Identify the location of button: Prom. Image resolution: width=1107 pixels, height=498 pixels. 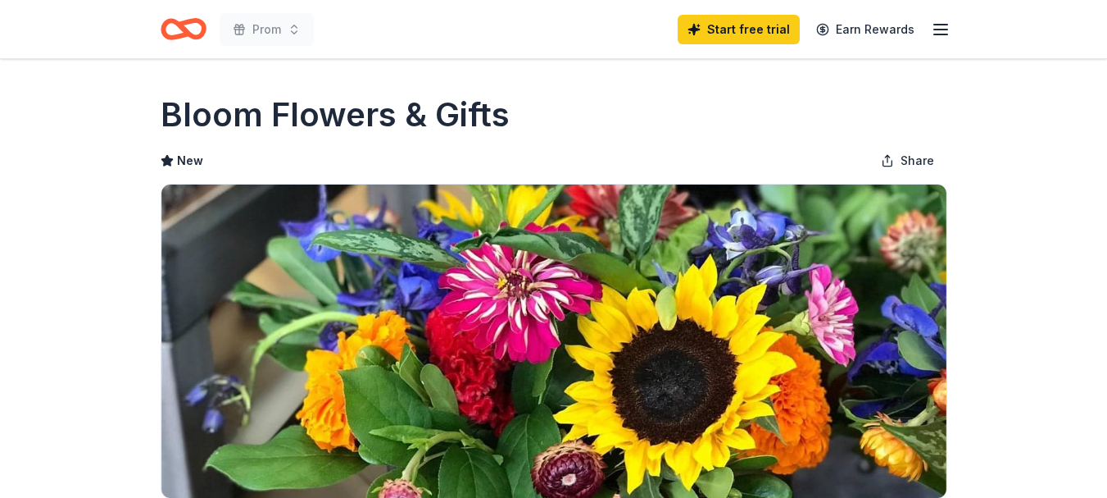
(266, 30).